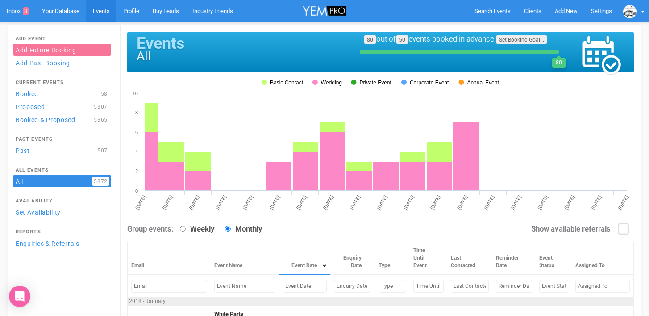 The height and width of the screenshot is (316, 649). I want to click on span: 58, so click(104, 94).